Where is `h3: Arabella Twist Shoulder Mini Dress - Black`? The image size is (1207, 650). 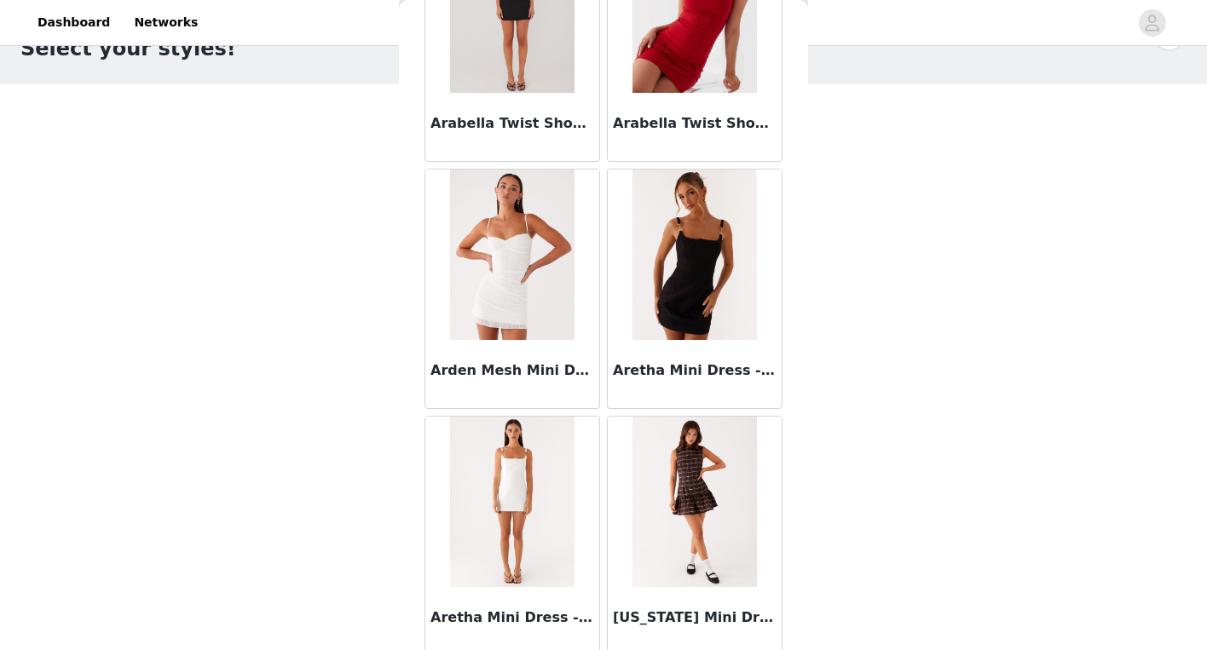
h3: Arabella Twist Shoulder Mini Dress - Black is located at coordinates (512, 124).